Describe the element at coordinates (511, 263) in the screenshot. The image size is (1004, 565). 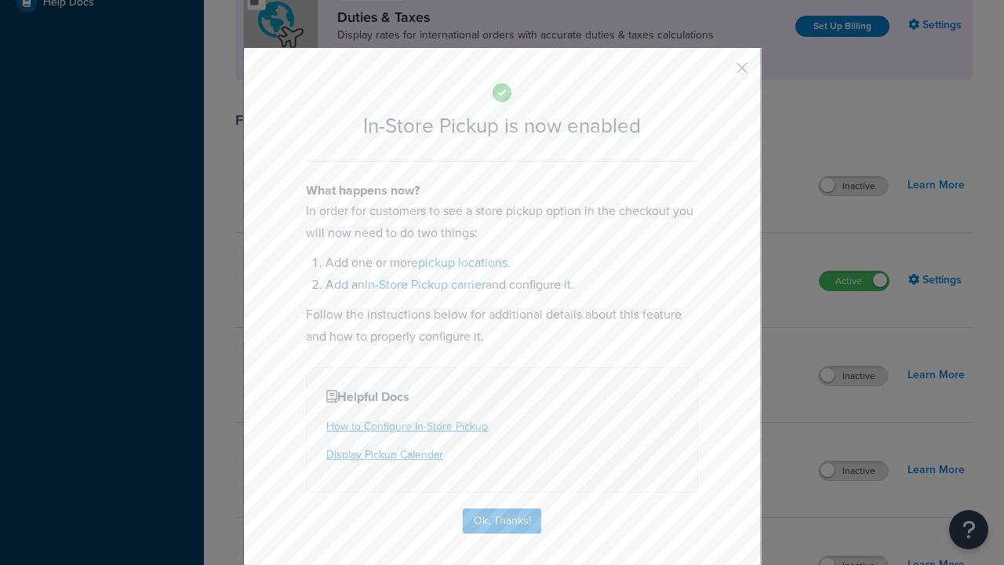
I see `li: Add one or more .` at that location.